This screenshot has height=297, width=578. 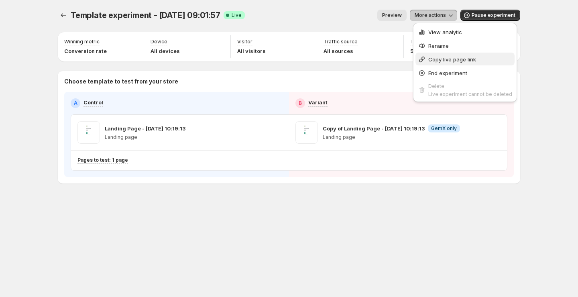 What do you see at coordinates (465, 45) in the screenshot?
I see `button: Rename` at bounding box center [465, 45].